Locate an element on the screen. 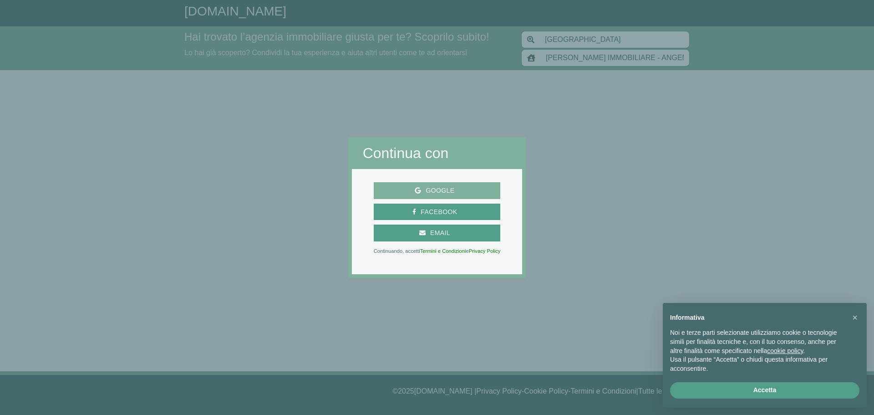 This screenshot has width=874, height=415. button: Facebook is located at coordinates (437, 212).